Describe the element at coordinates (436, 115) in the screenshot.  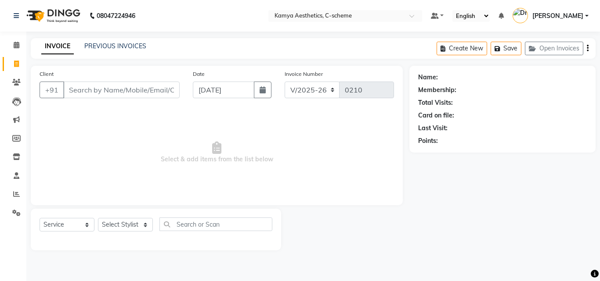
I see `div: Card on file:` at that location.